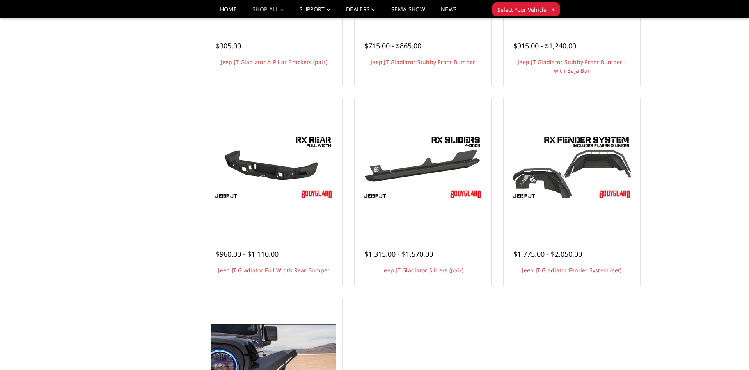  Describe the element at coordinates (572, 66) in the screenshot. I see `a: Jeep JT Gladiator Stubby Front Bumper - with Baja Bar` at that location.